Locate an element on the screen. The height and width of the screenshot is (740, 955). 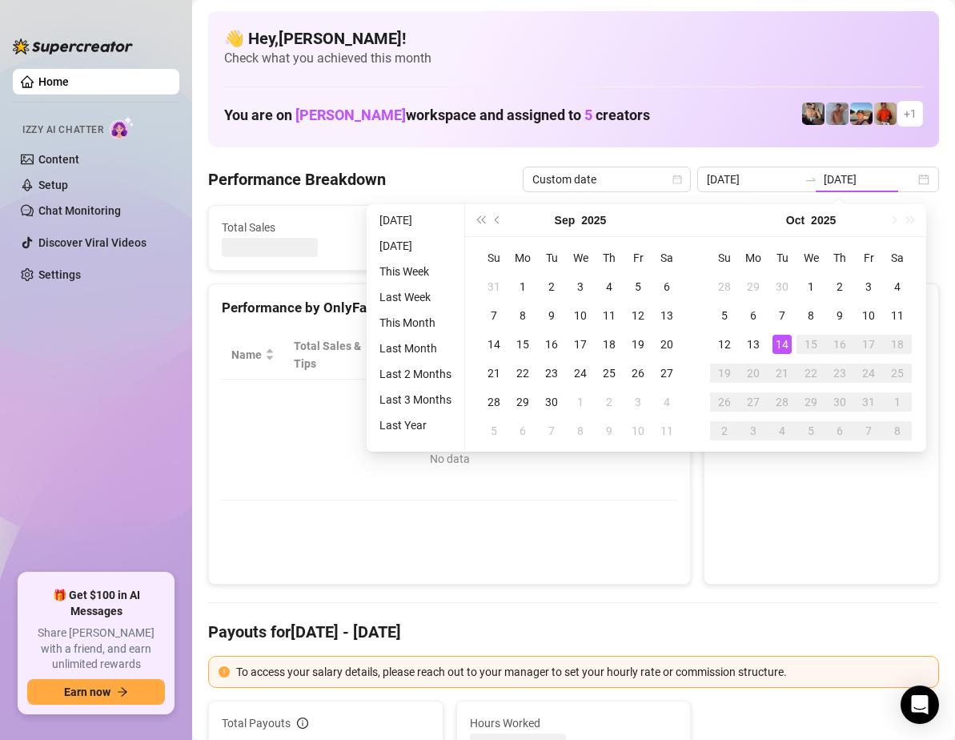
span: swap-right is located at coordinates (811, 179).